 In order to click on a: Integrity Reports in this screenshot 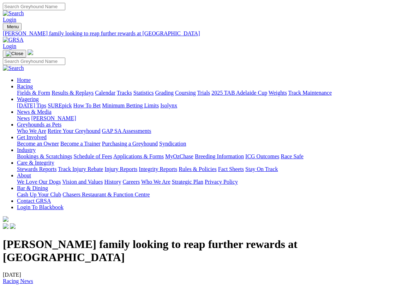, I will do `click(158, 169)`.